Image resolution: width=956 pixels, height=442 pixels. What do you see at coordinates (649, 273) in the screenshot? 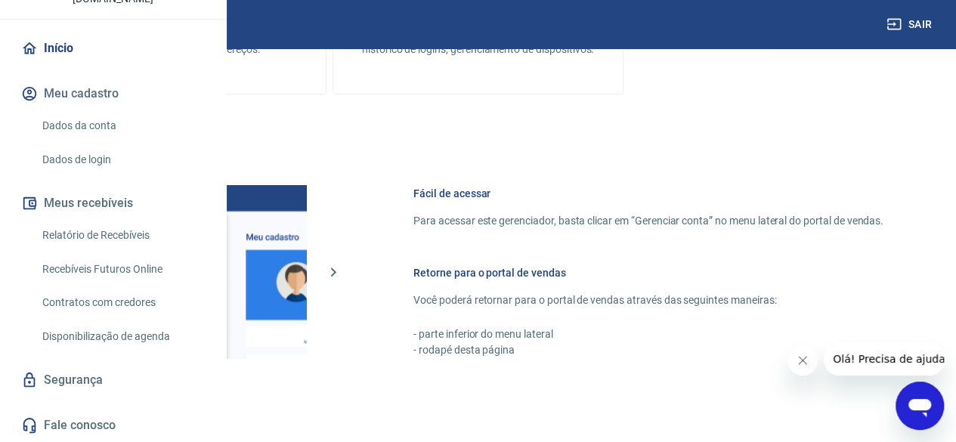
I see `h6: Retorne para o portal de vendas` at bounding box center [649, 273].